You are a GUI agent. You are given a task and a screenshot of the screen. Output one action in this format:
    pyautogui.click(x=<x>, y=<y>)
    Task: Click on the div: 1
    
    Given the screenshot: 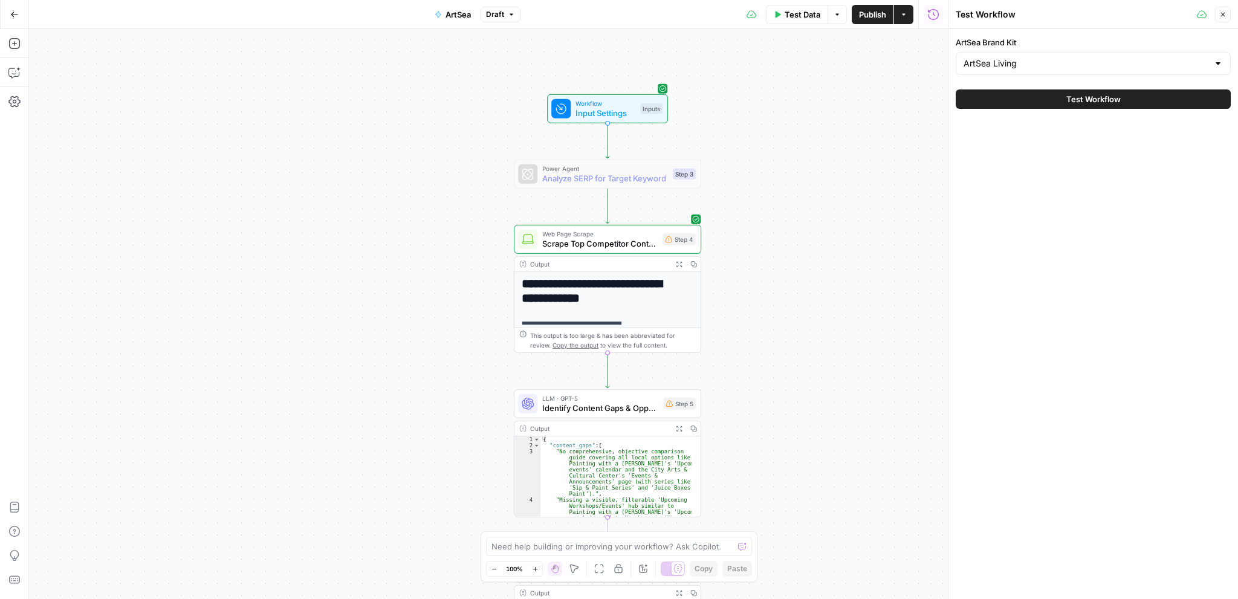 What is the action you would take?
    pyautogui.click(x=527, y=440)
    